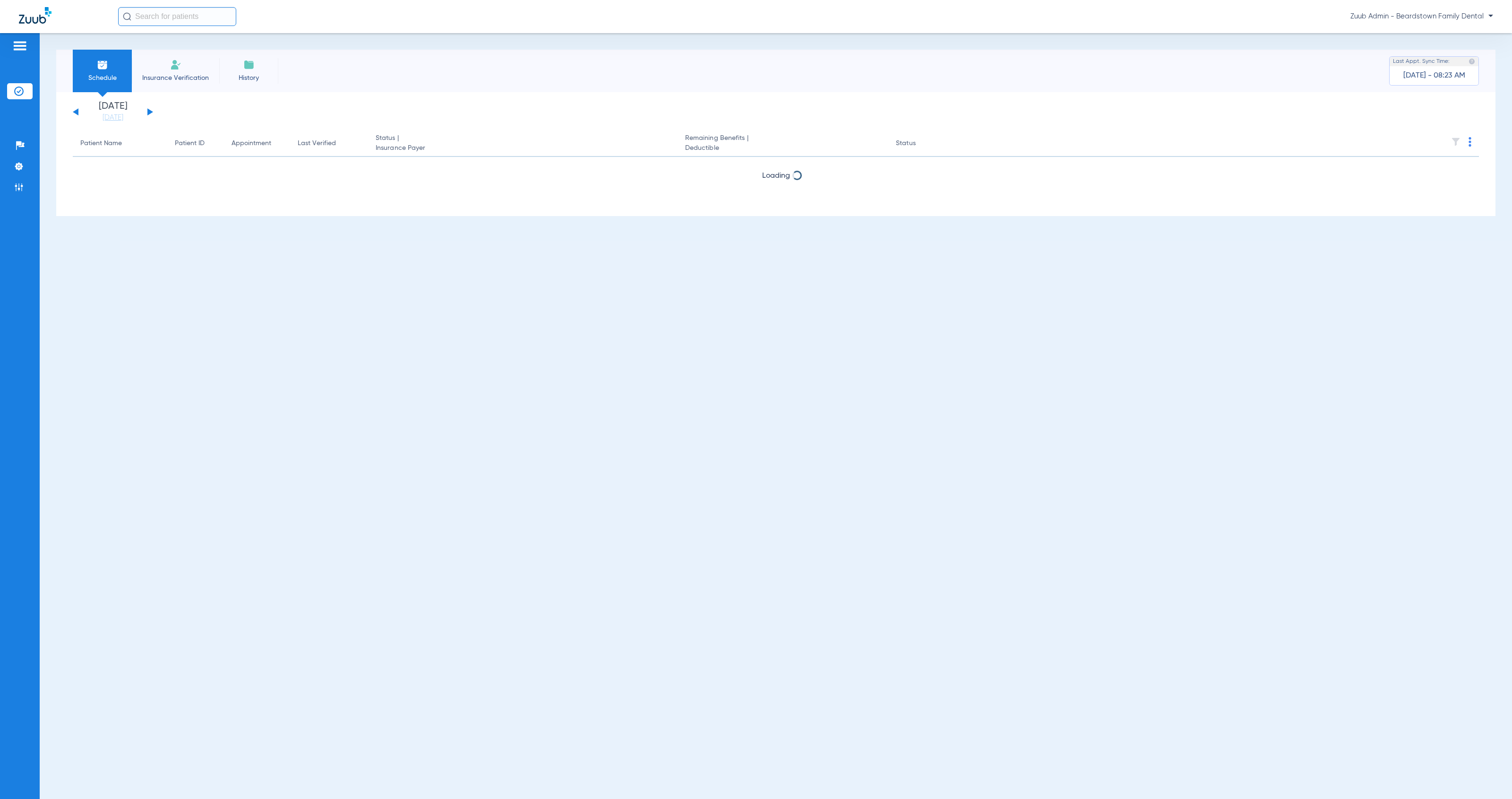 The image size is (1512, 799). Describe the element at coordinates (1422, 17) in the screenshot. I see `span: Zuub Admin - Beardstown Family Dental` at that location.